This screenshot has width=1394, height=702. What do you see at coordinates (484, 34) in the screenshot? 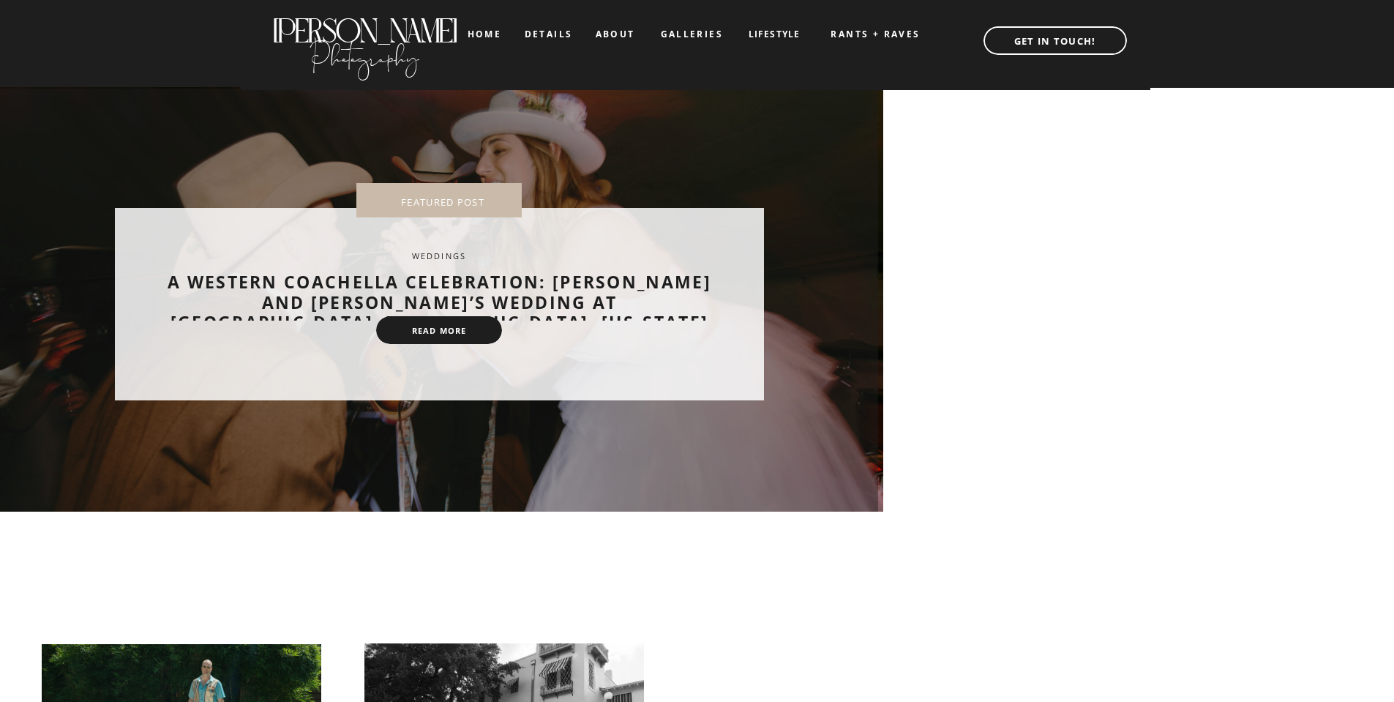
I see `nav: home` at bounding box center [484, 34].